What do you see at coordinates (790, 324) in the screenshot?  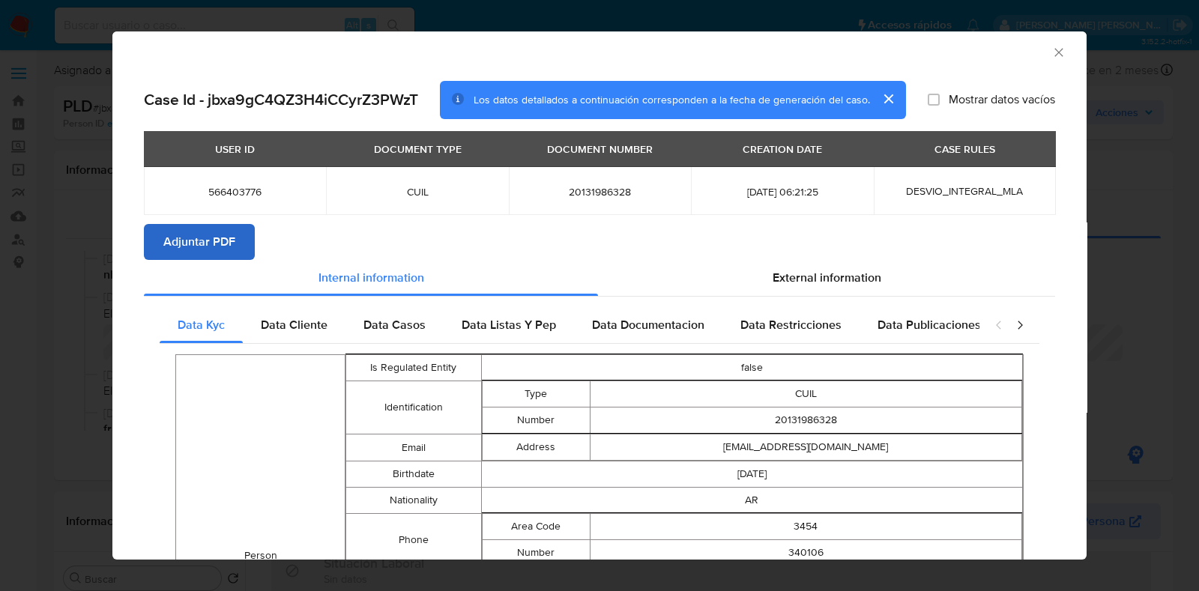 I see `span: Data Restricciones` at bounding box center [790, 324].